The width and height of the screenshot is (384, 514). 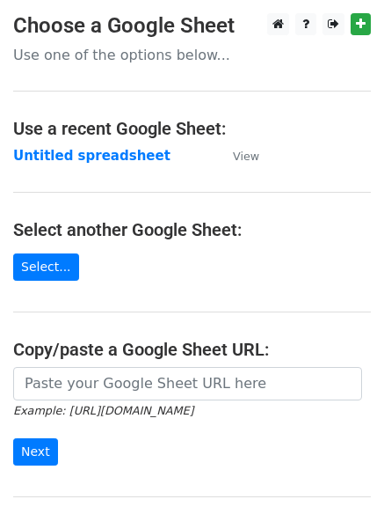 What do you see at coordinates (187, 383) in the screenshot?
I see `input: Paste your Google Sheet URL here` at bounding box center [187, 383].